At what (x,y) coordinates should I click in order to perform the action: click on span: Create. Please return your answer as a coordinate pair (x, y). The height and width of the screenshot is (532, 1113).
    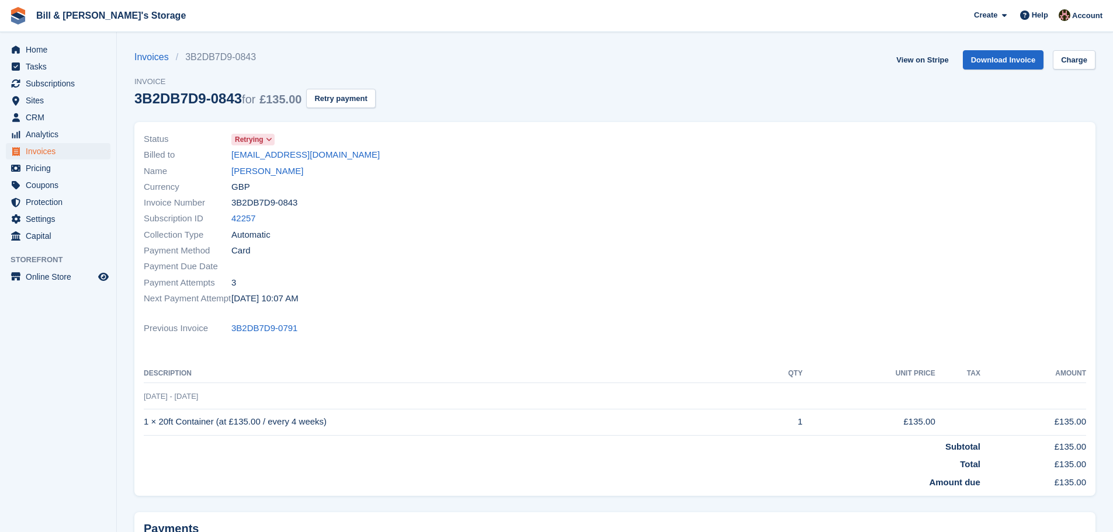
    Looking at the image, I should click on (985, 15).